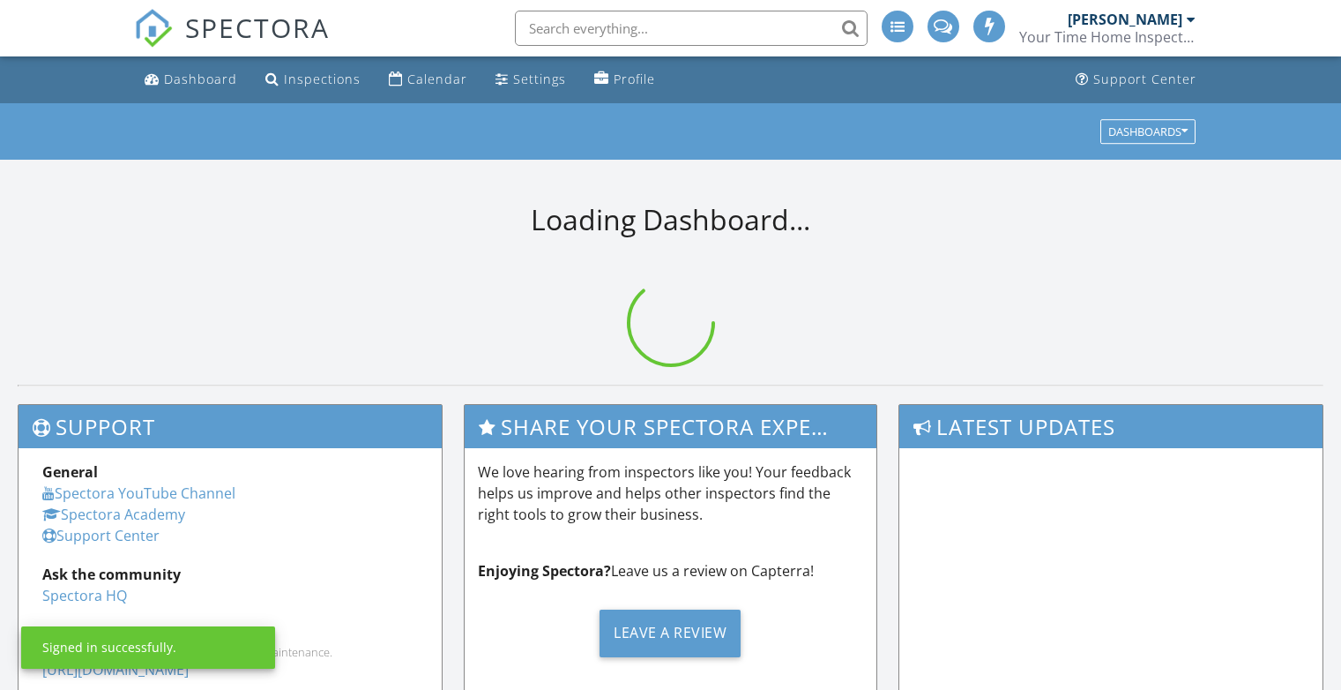  I want to click on a: Spectora HQ, so click(85, 595).